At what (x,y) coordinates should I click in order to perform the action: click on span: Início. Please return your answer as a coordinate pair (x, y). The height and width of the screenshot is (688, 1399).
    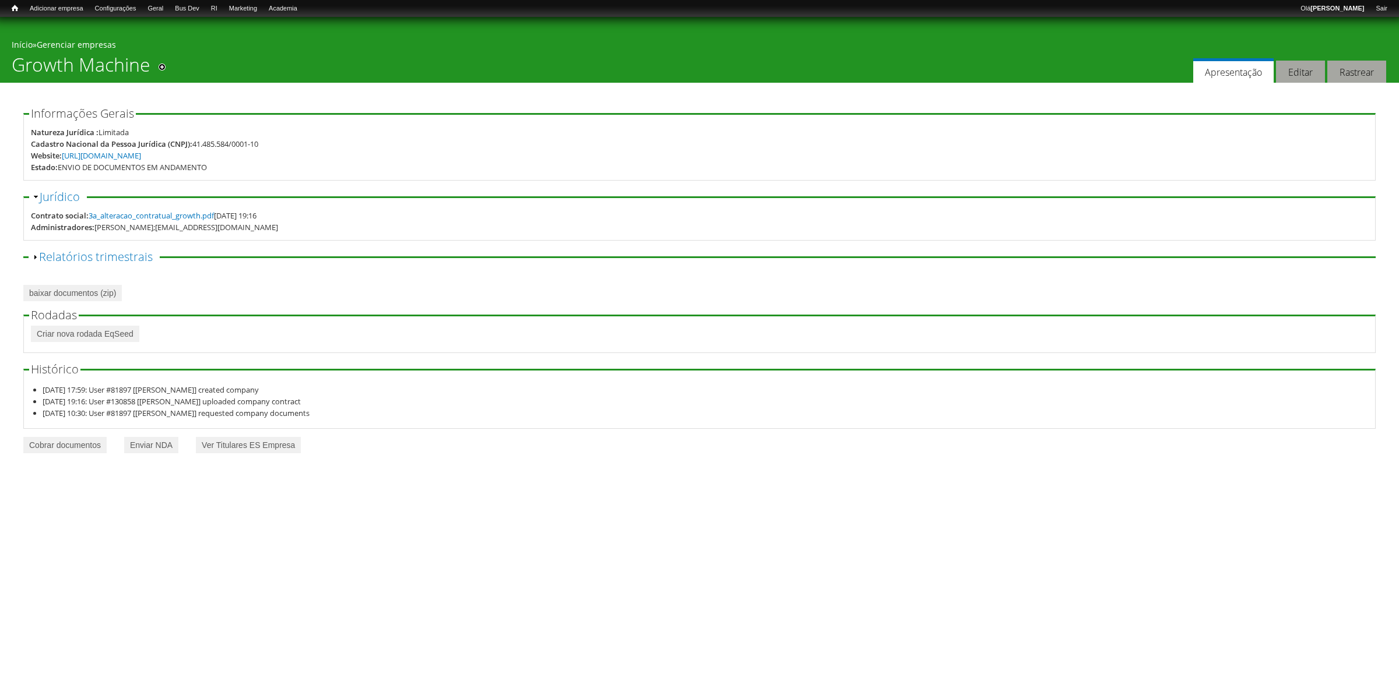
    Looking at the image, I should click on (15, 8).